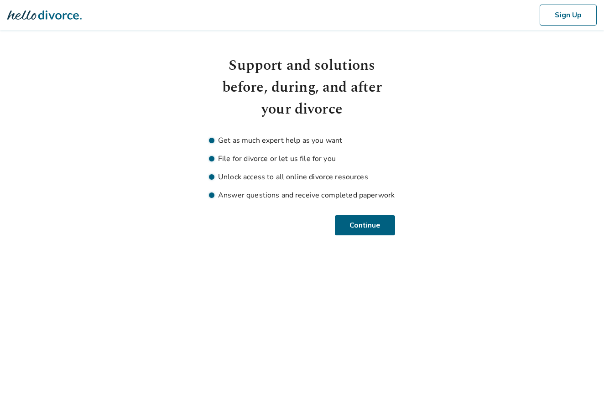 The width and height of the screenshot is (604, 405). What do you see at coordinates (302, 195) in the screenshot?
I see `li: Answer questions and receive completed paperwork` at bounding box center [302, 195].